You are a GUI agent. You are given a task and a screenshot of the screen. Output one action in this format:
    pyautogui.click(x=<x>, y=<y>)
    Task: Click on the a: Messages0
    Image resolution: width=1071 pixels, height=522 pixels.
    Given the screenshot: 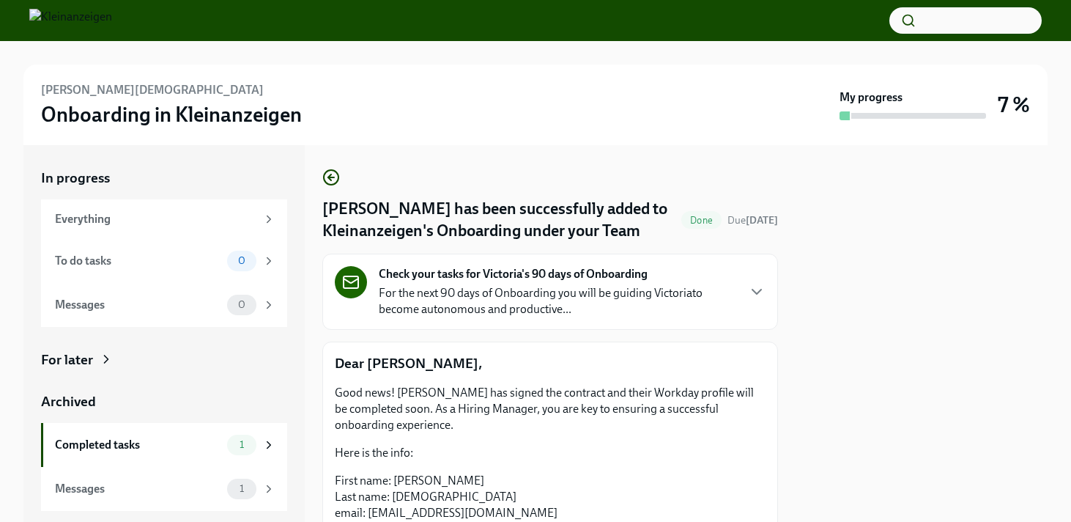 What is the action you would take?
    pyautogui.click(x=164, y=305)
    